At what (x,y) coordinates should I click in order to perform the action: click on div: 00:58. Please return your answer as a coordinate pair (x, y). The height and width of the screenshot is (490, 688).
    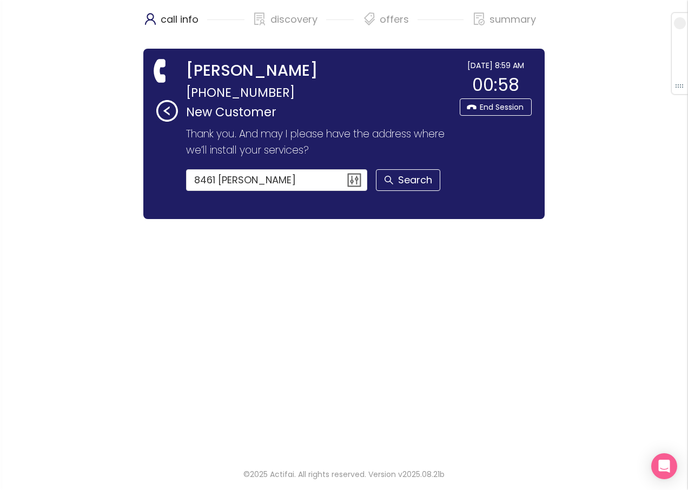
    Looking at the image, I should click on (496, 85).